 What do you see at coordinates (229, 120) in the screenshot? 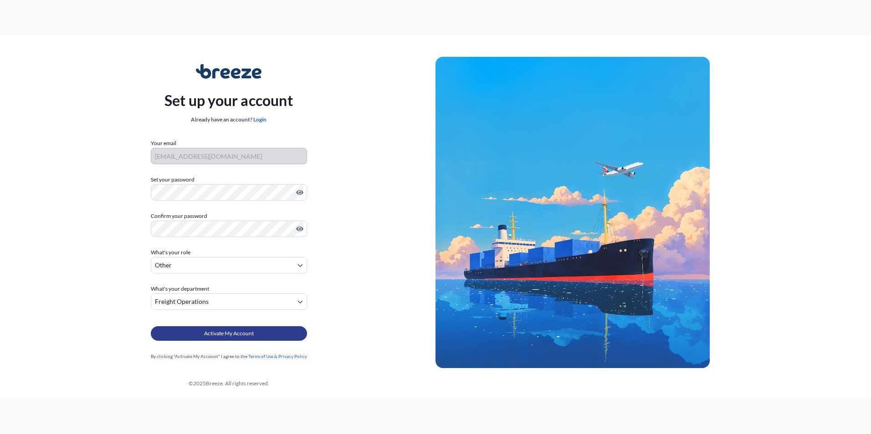
I see `div: Already have an account?` at bounding box center [229, 120].